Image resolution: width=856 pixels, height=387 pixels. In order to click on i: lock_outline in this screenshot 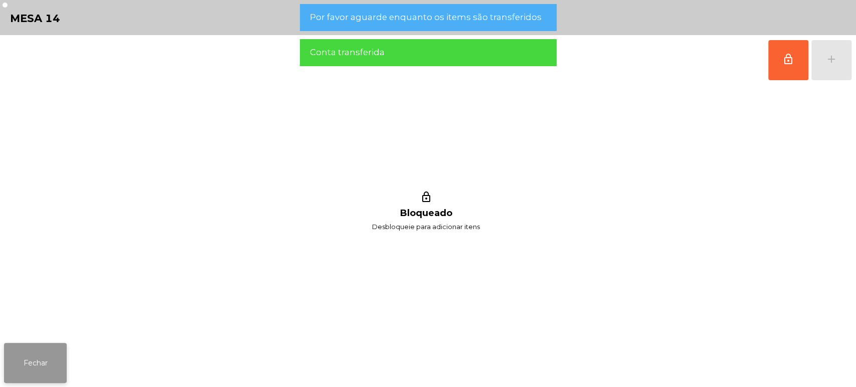, I will do `click(426, 199)`.